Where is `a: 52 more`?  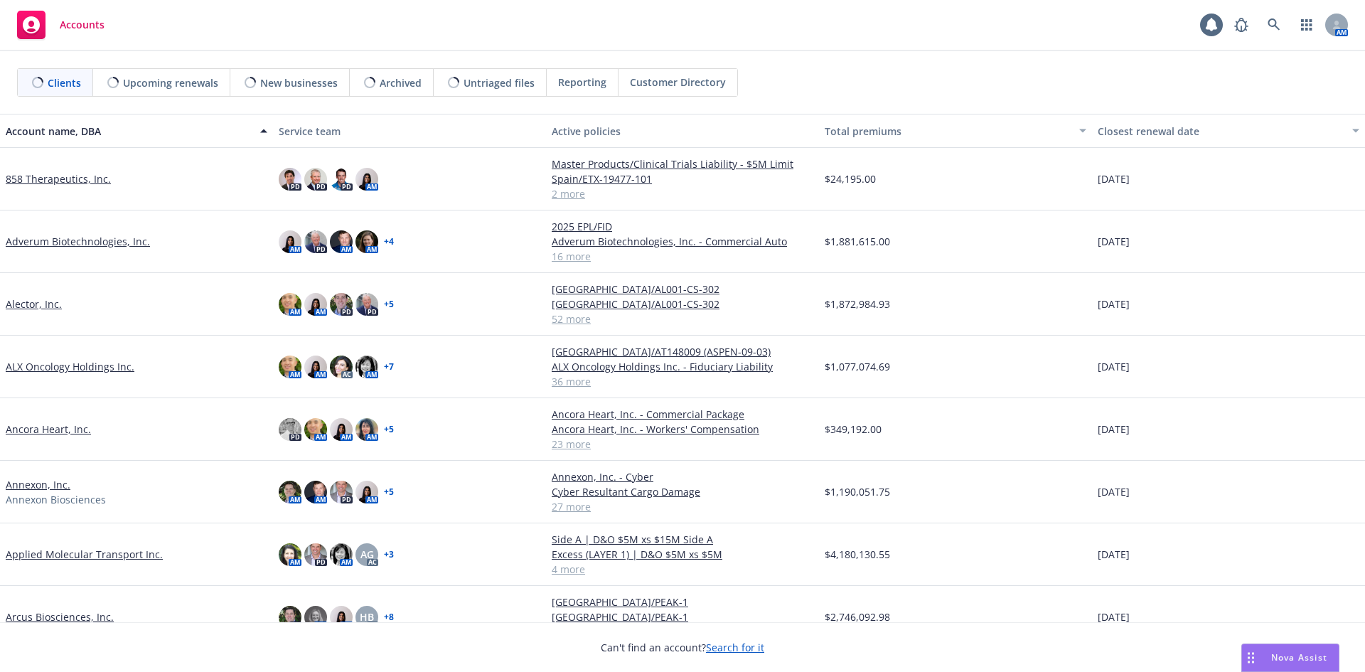 a: 52 more is located at coordinates (683, 319).